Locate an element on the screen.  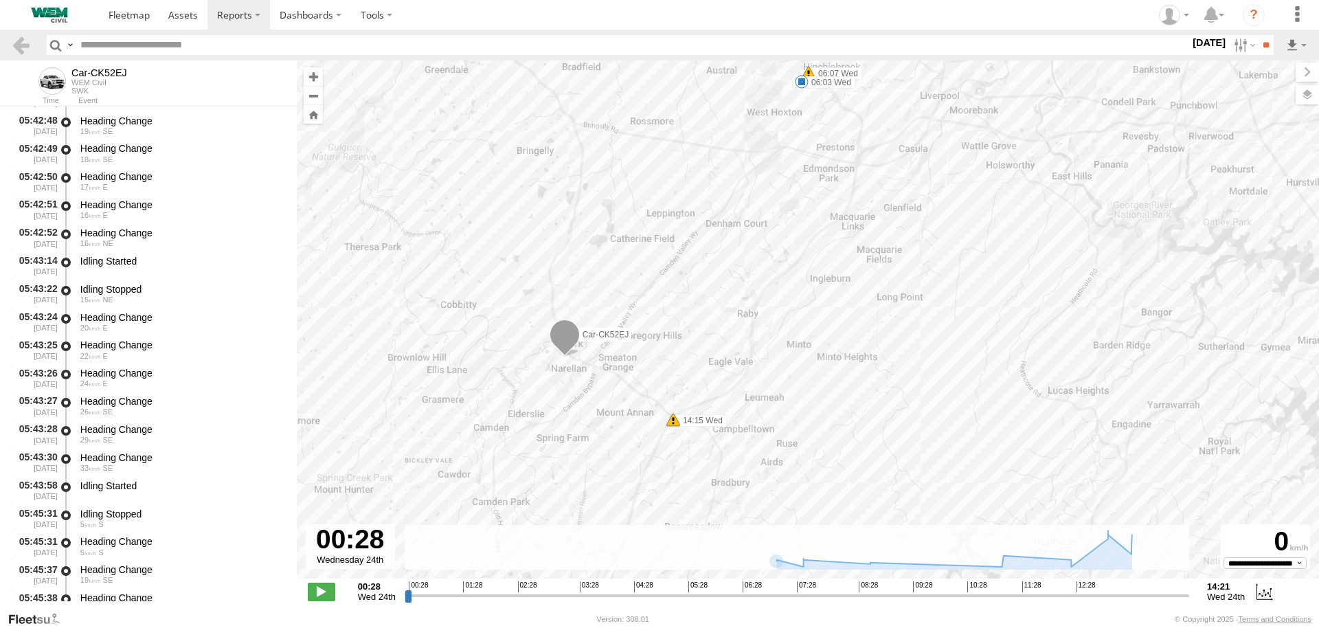
div: Kevin Webb is located at coordinates (1174, 15).